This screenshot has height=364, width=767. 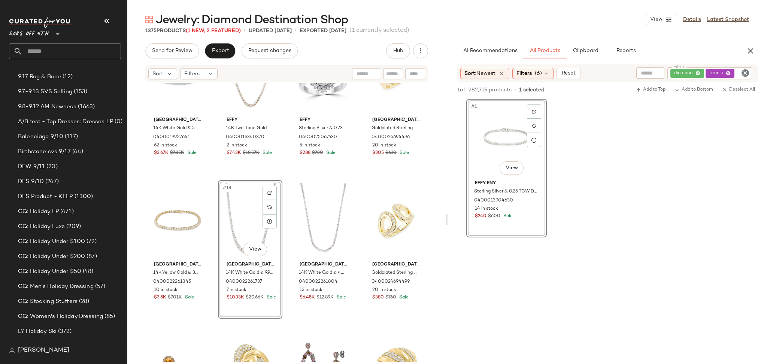 I want to click on span: $12.89K, so click(x=325, y=298).